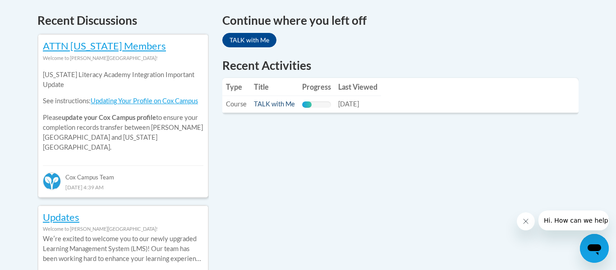  What do you see at coordinates (306, 105) in the screenshot?
I see `div: Progress, %` at bounding box center [306, 105].